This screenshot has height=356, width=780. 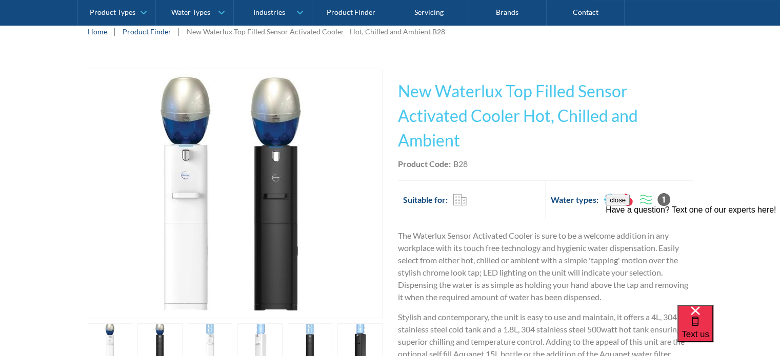 I want to click on strong: Product Code:, so click(x=424, y=164).